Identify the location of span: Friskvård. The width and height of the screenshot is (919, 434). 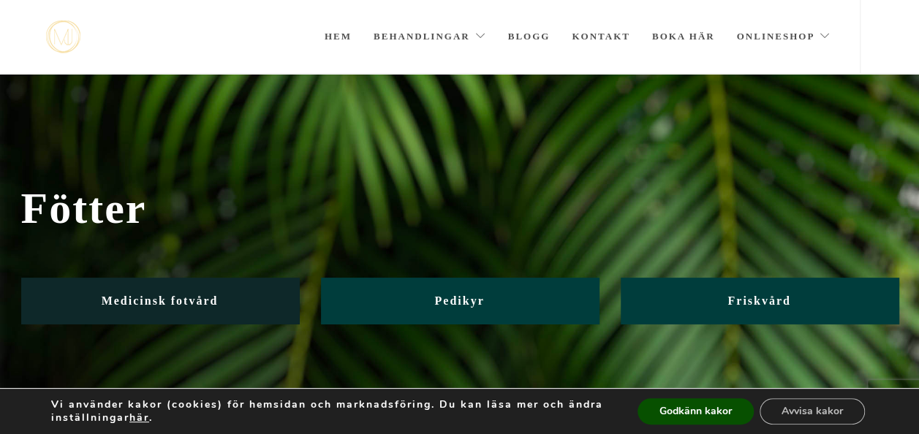
(759, 300).